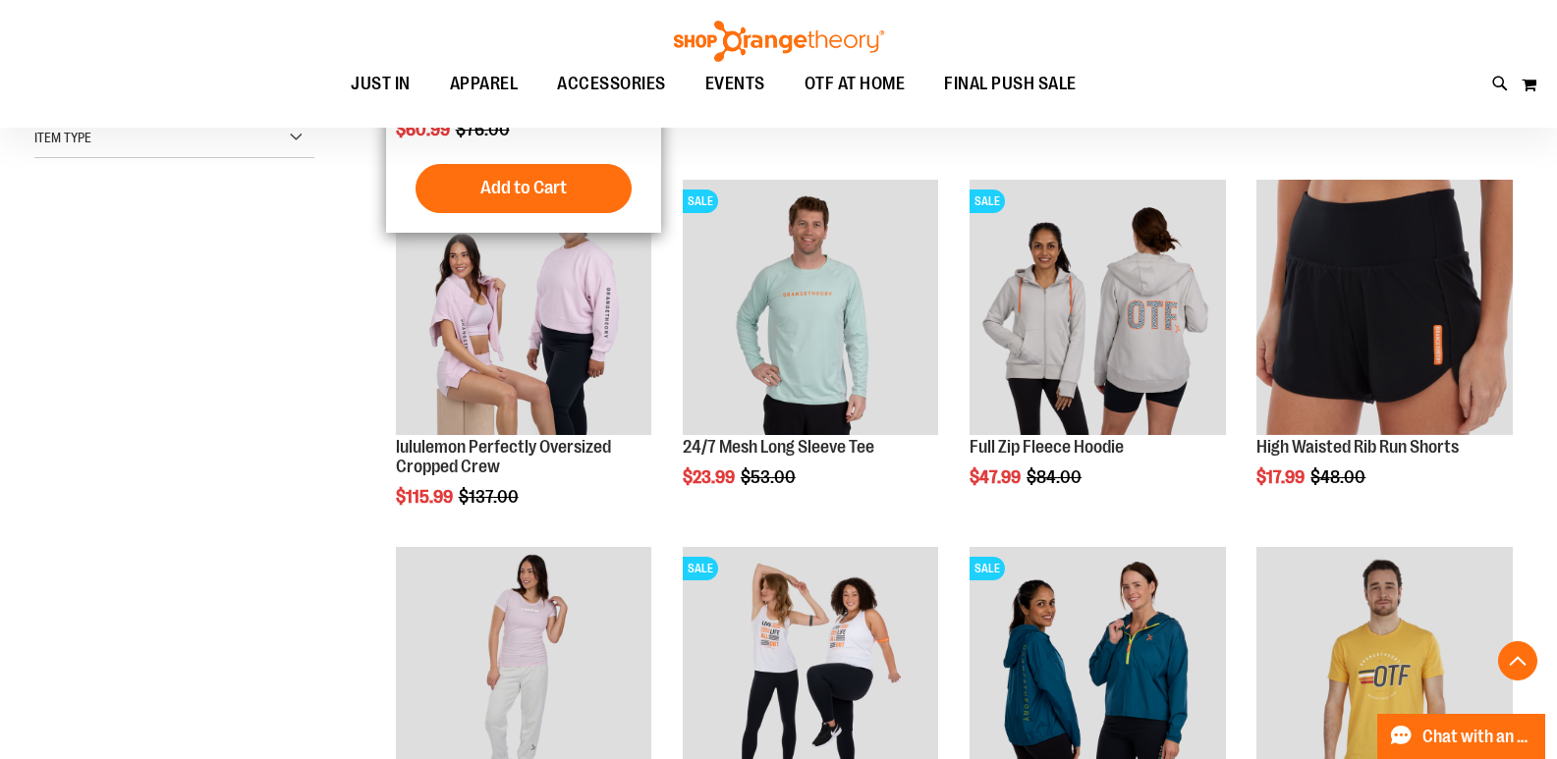 The width and height of the screenshot is (1557, 759). What do you see at coordinates (1010, 83) in the screenshot?
I see `span: FINAL PUSH SALE` at bounding box center [1010, 83].